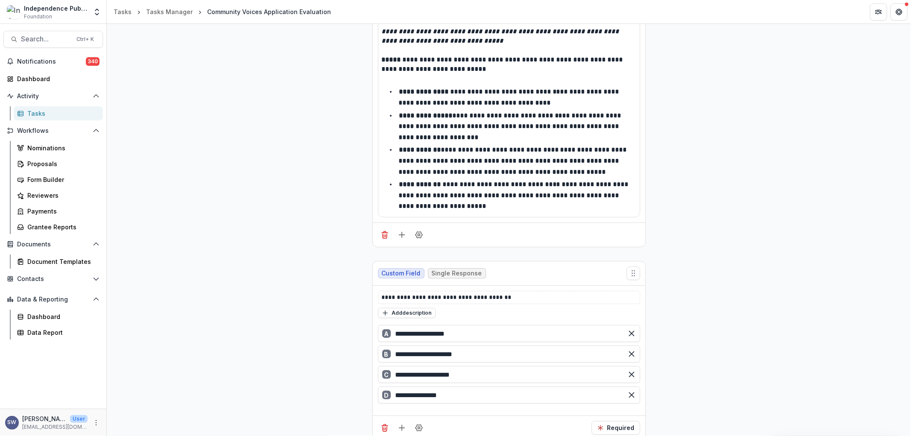 This screenshot has width=911, height=436. I want to click on div: Reviewers, so click(61, 195).